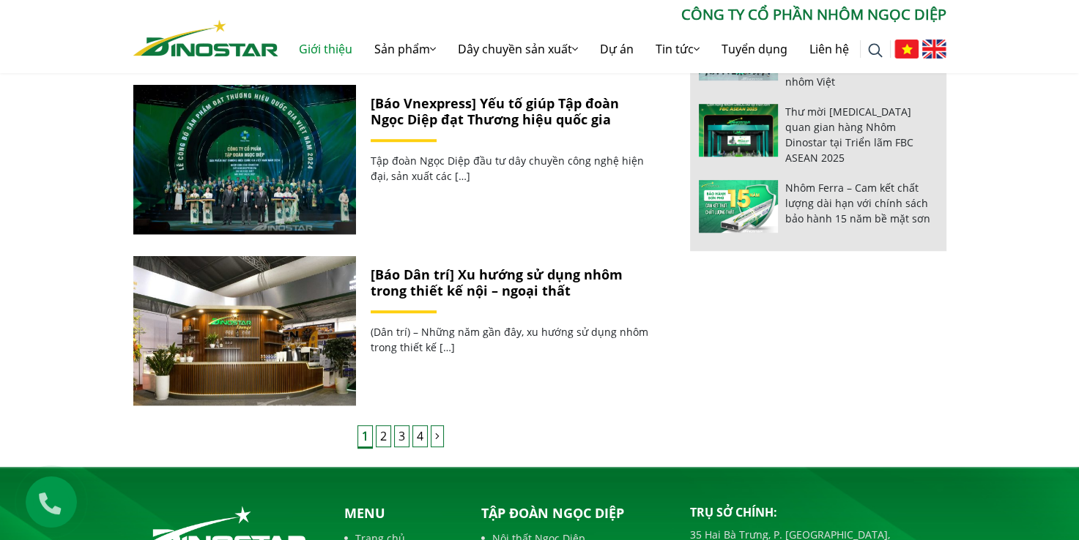 This screenshot has width=1079, height=540. What do you see at coordinates (518, 49) in the screenshot?
I see `a: Dây chuyền sản xuất` at bounding box center [518, 49].